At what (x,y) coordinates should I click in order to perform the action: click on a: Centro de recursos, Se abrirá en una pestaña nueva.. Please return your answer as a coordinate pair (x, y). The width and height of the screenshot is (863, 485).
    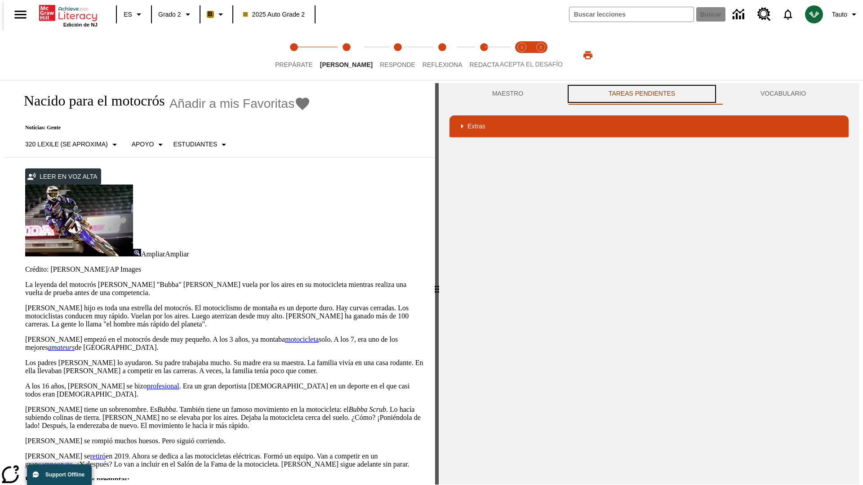
    Looking at the image, I should click on (764, 14).